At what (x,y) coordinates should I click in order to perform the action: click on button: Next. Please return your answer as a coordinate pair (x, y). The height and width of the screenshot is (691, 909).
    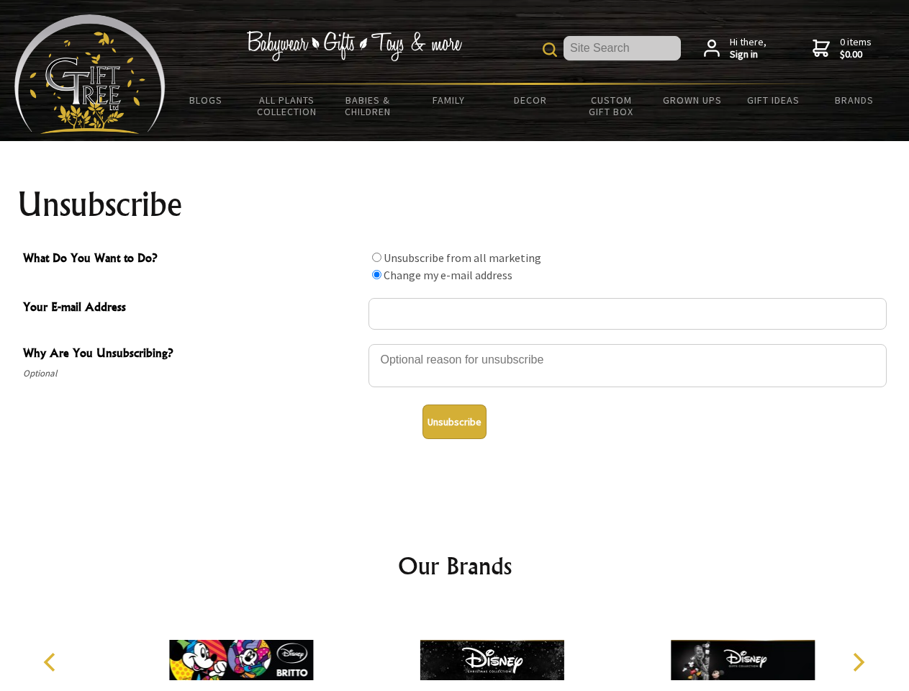
    Looking at the image, I should click on (858, 662).